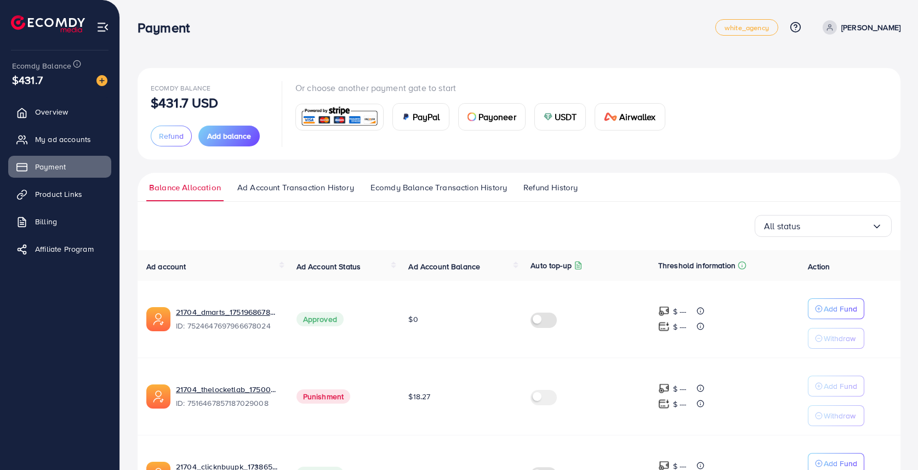 The width and height of the screenshot is (918, 470). I want to click on a: 21704_thelocketlab_1750064069407, so click(227, 389).